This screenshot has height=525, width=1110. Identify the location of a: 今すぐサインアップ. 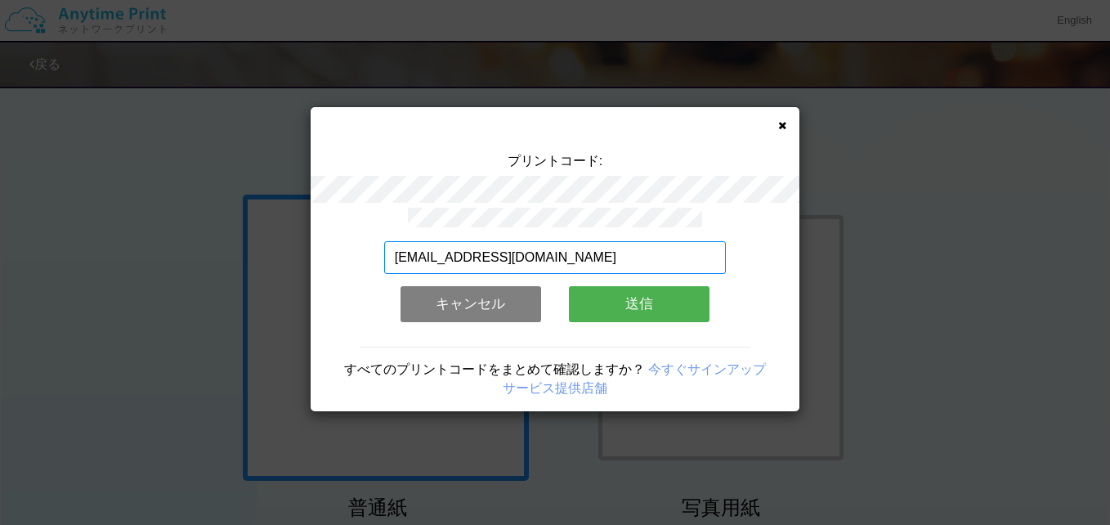
(707, 369).